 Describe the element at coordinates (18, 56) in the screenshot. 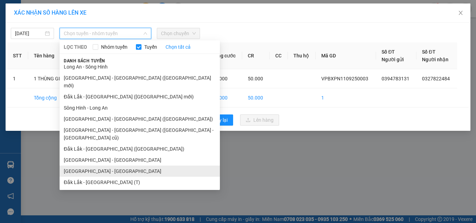

I see `th: STT` at that location.